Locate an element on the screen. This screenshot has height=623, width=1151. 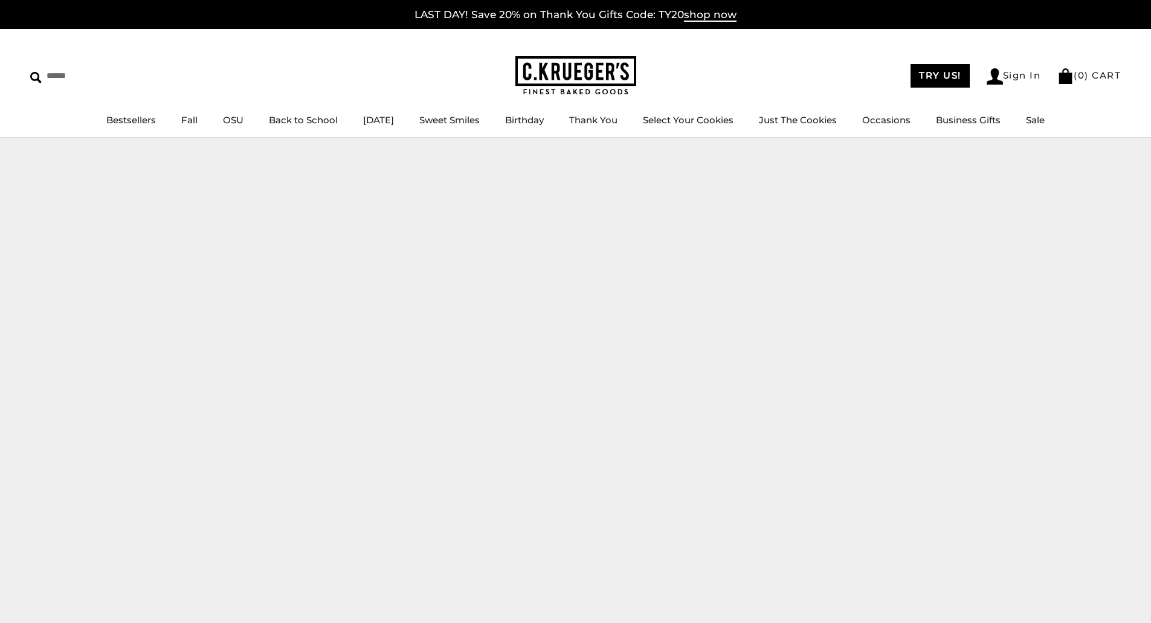
a: OSU is located at coordinates (233, 120).